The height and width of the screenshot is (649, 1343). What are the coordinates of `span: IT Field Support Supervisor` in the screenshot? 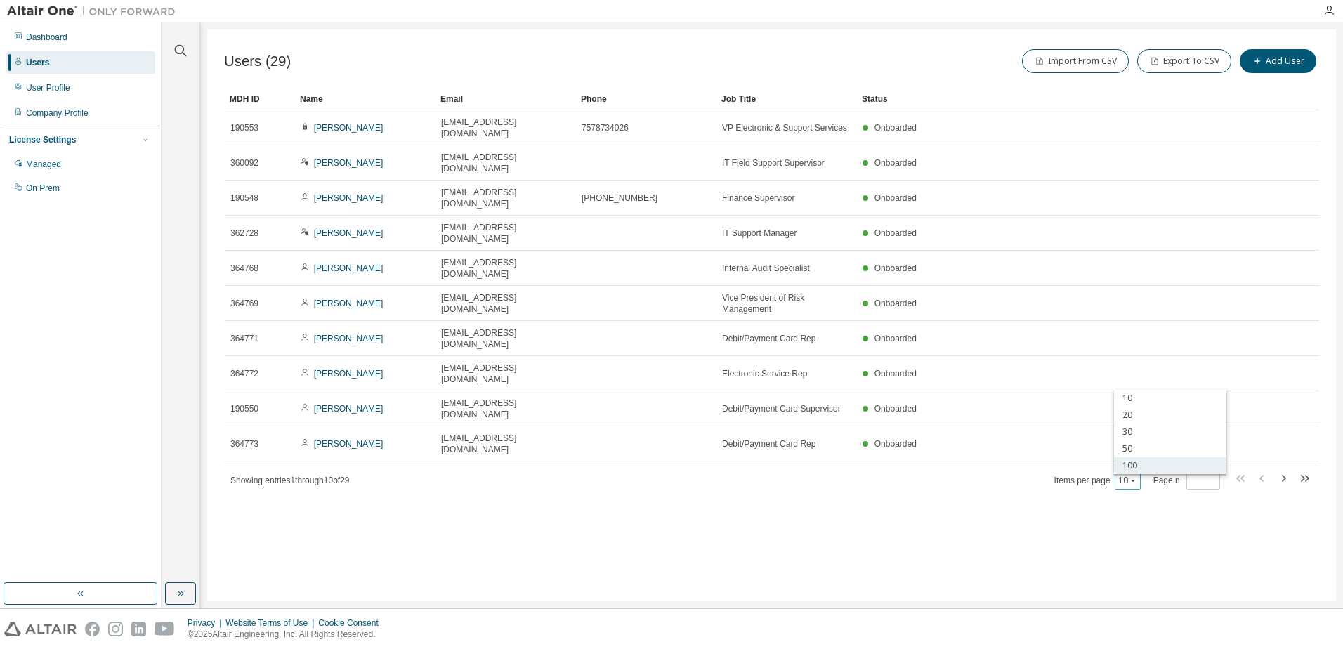 It's located at (773, 163).